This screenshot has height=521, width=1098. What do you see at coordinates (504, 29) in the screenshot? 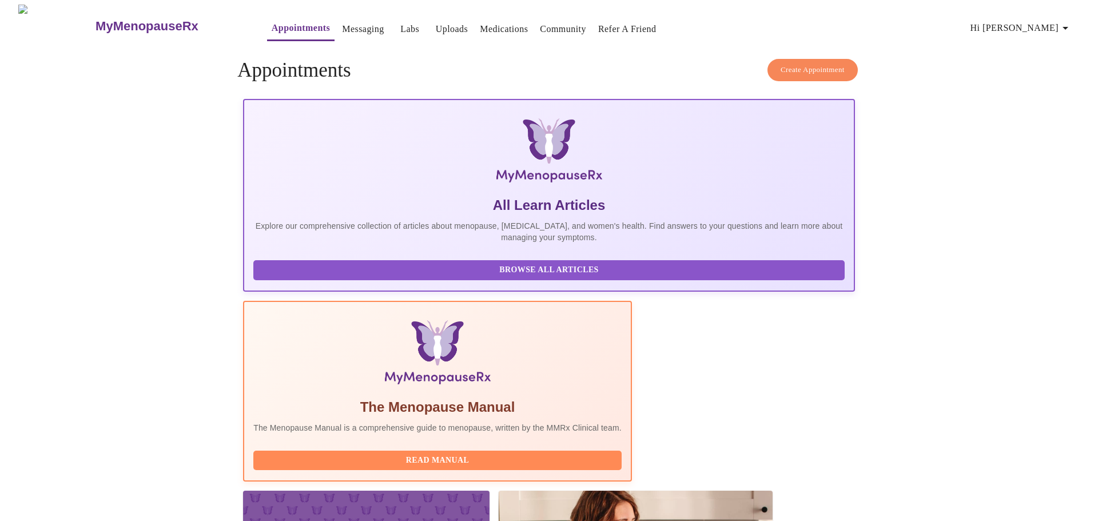
I see `a: Medications` at bounding box center [504, 29].